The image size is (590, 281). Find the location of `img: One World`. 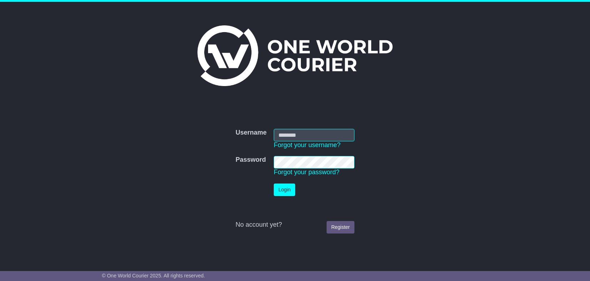

img: One World is located at coordinates (295, 56).